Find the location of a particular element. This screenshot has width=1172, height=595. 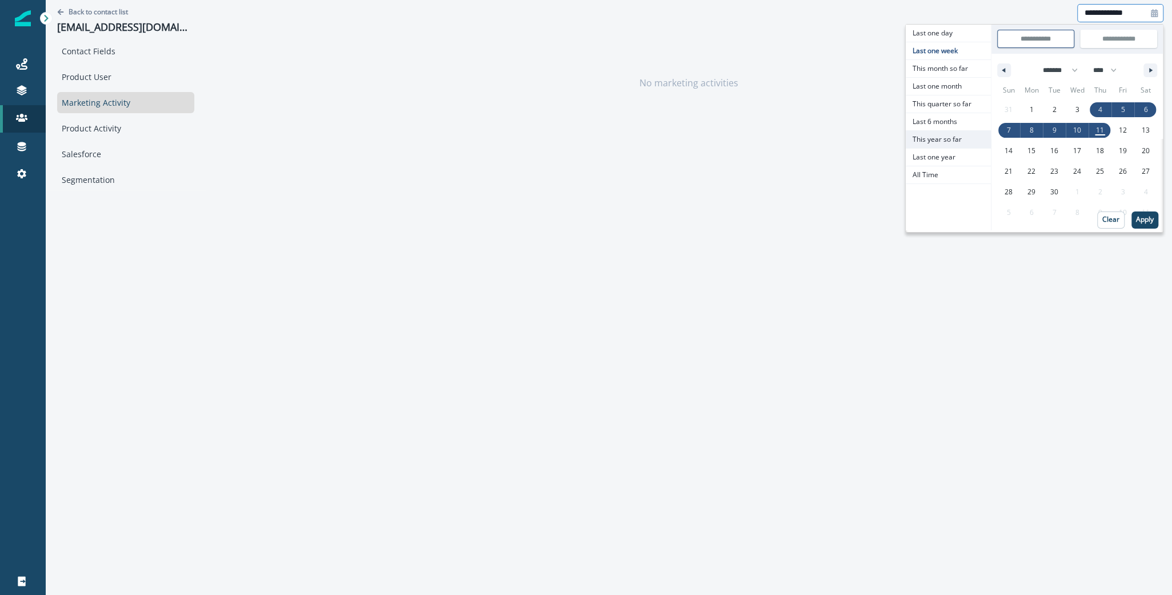

button: Clear is located at coordinates (1111, 220).